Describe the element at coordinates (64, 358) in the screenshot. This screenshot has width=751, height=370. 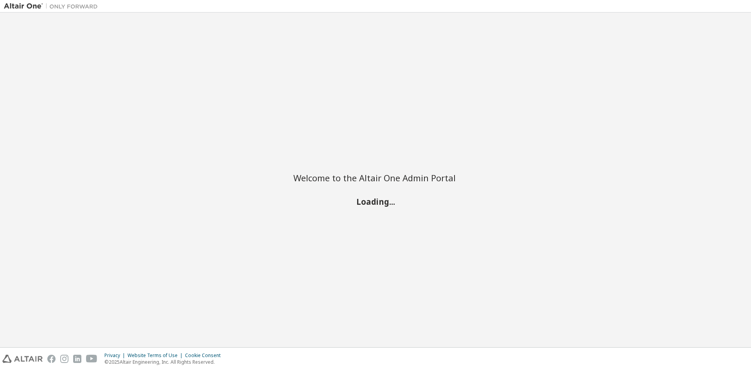
I see `img: instagram.svg` at that location.